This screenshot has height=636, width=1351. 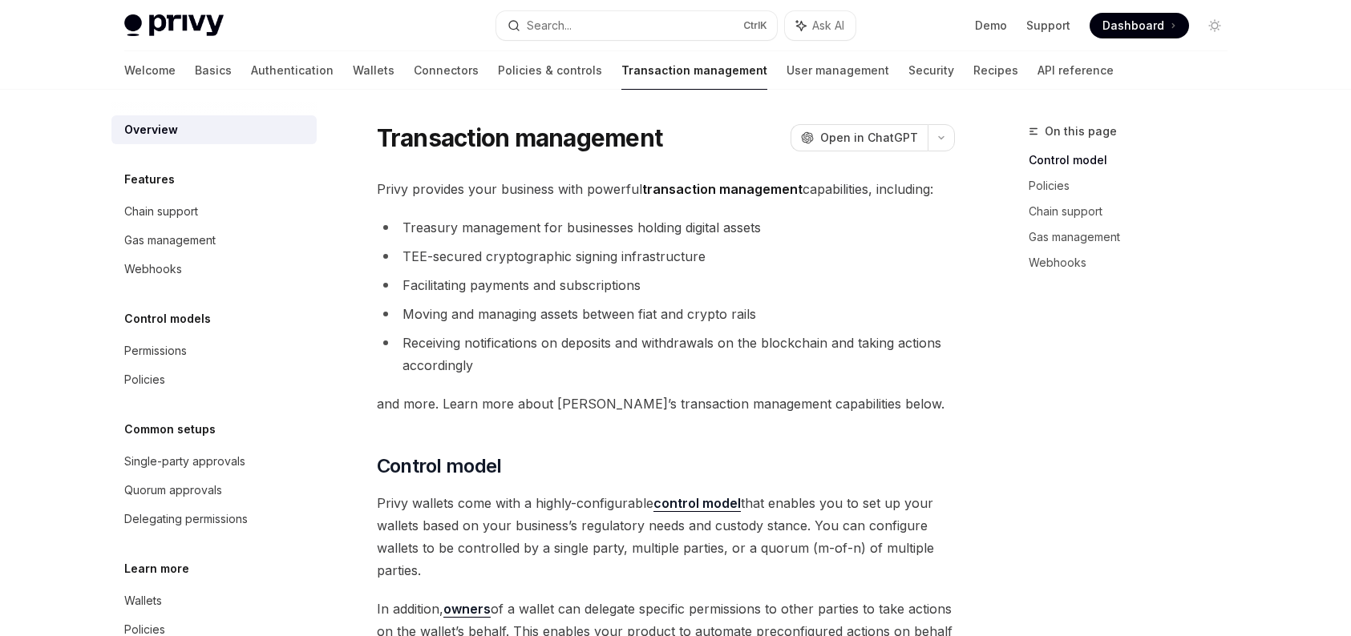 What do you see at coordinates (439, 466) in the screenshot?
I see `span: Control model` at bounding box center [439, 466].